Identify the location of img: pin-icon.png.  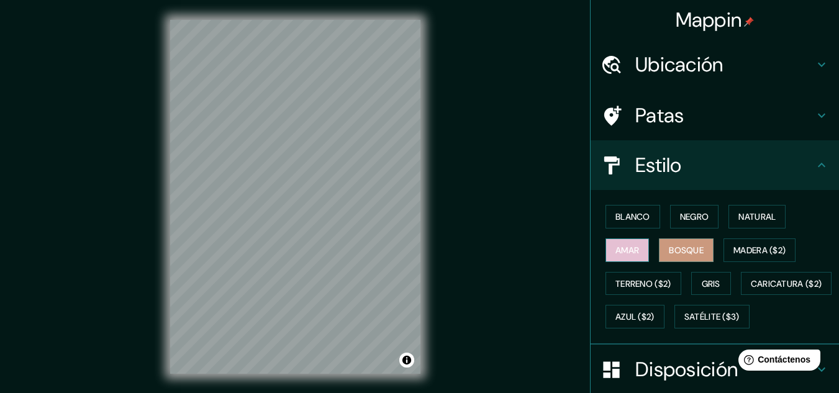
(749, 22).